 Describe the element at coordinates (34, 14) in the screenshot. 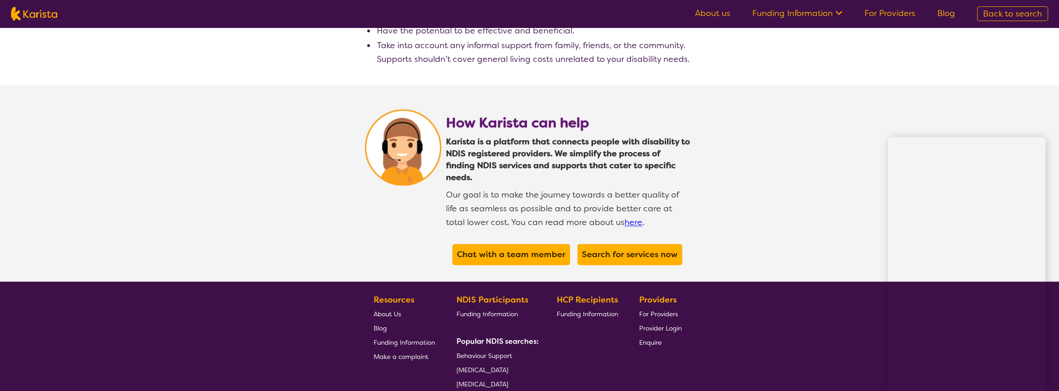

I see `img: Karista logo` at that location.